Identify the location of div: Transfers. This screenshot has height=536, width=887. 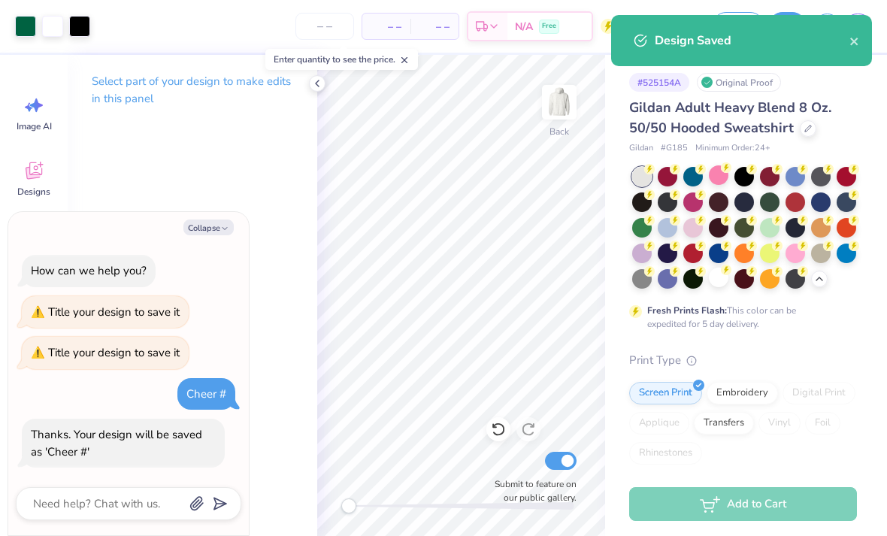
(724, 423).